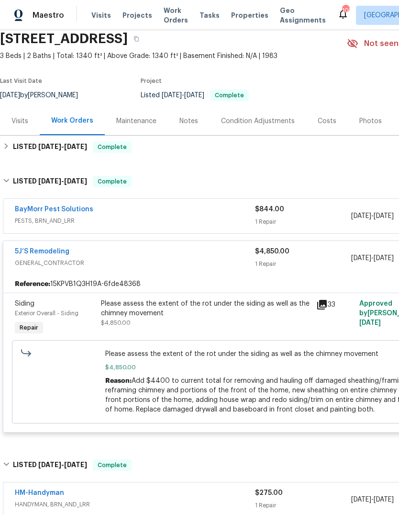 The image size is (399, 515). What do you see at coordinates (303, 15) in the screenshot?
I see `span: Geo Assignments` at bounding box center [303, 15].